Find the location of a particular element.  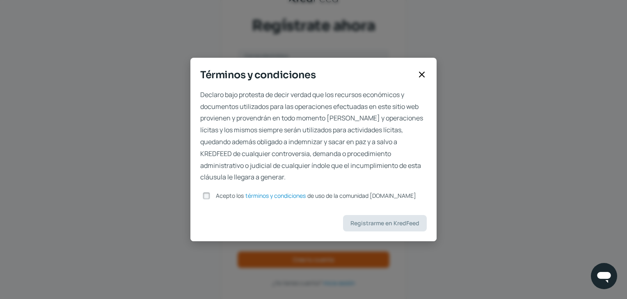

span: términos y condiciones is located at coordinates (275, 196).